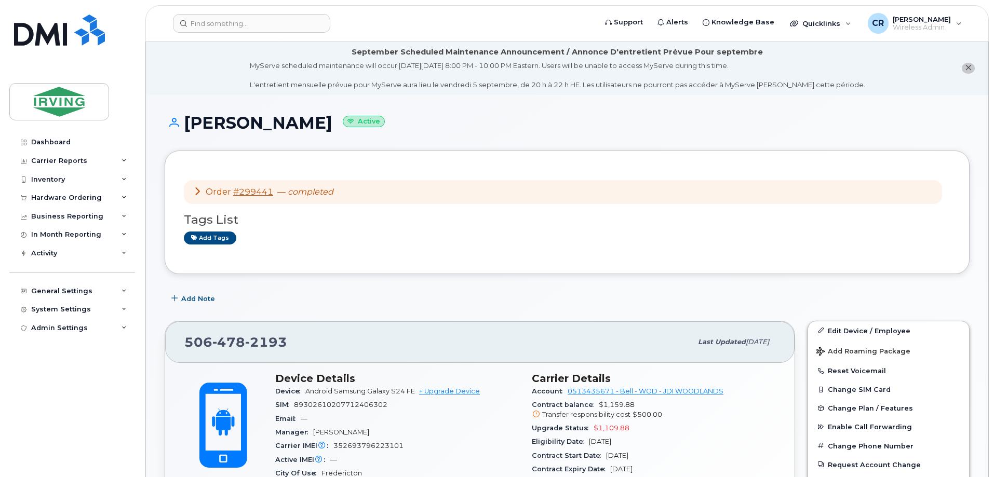 This screenshot has width=994, height=477. What do you see at coordinates (194, 299) in the screenshot?
I see `button: Add Note` at bounding box center [194, 299].